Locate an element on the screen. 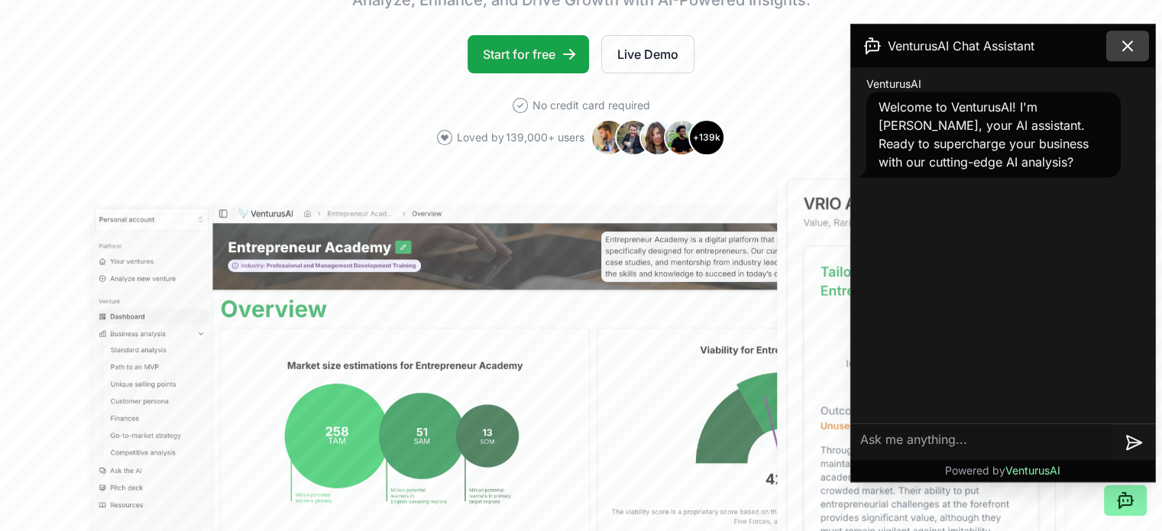 This screenshot has width=1162, height=531. img: Avatar 3 is located at coordinates (658, 138).